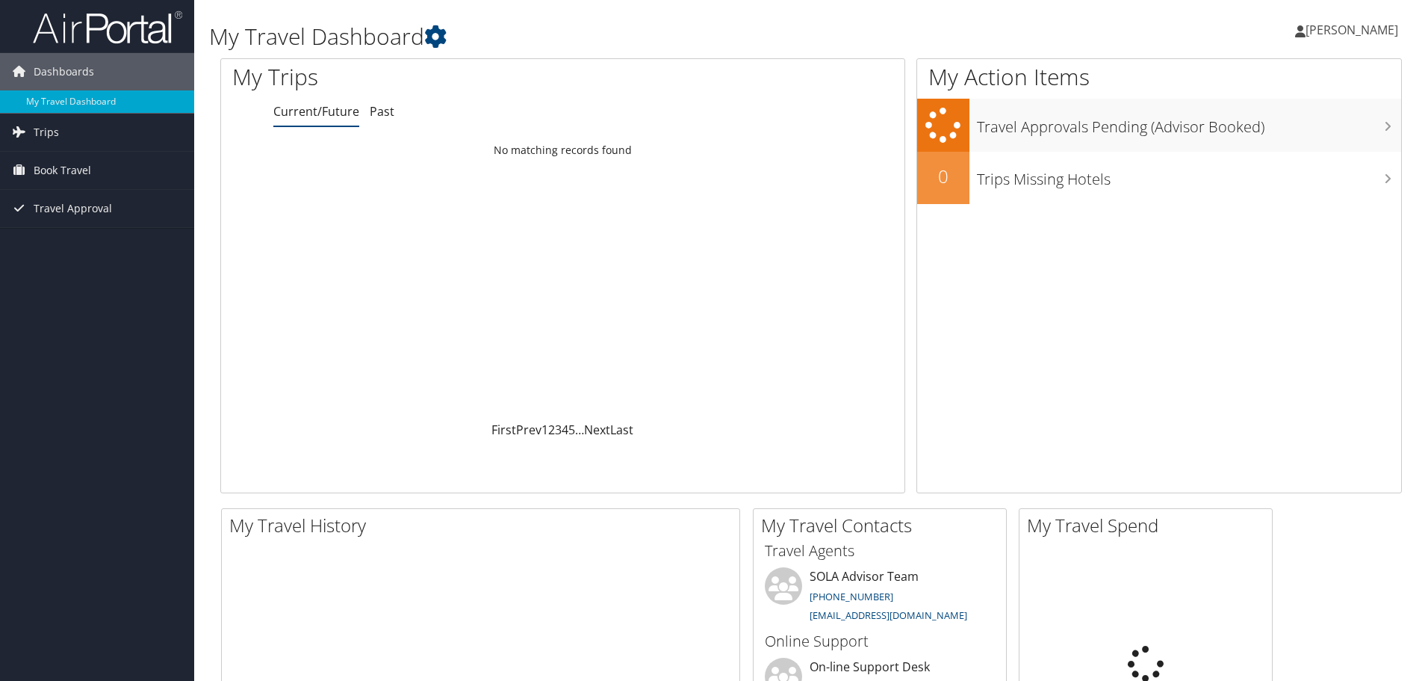  I want to click on a: 3, so click(558, 430).